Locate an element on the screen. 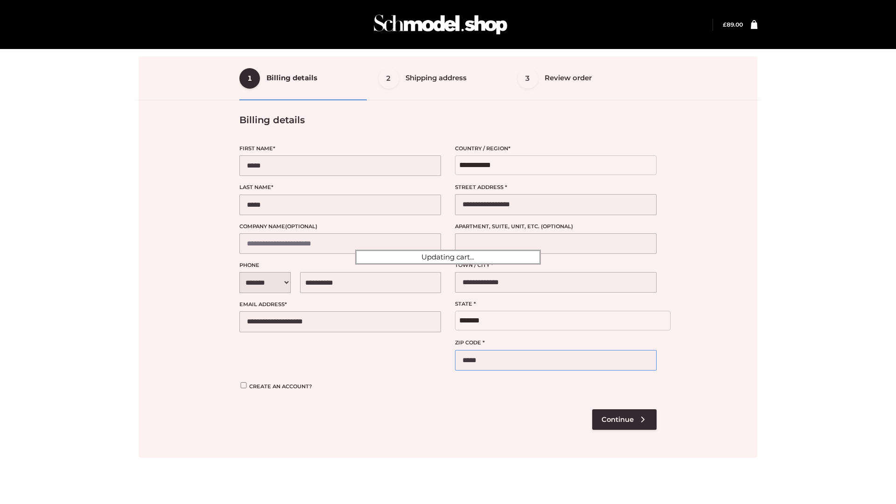  bdi: 89.00 is located at coordinates (732, 24).